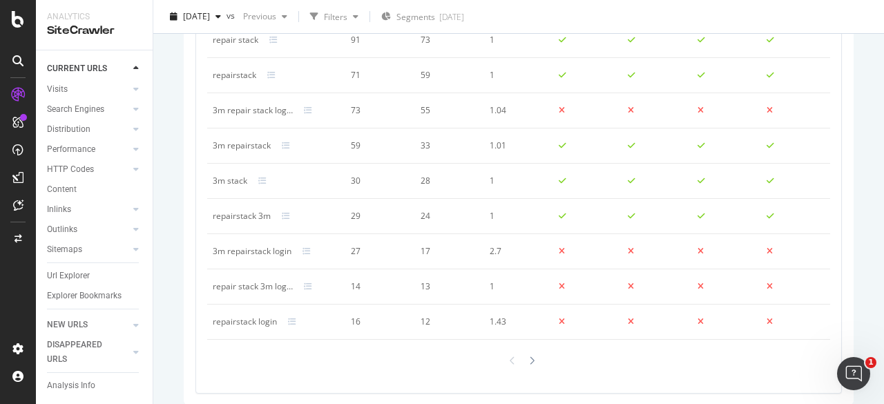  Describe the element at coordinates (257, 16) in the screenshot. I see `span: Previous` at that location.